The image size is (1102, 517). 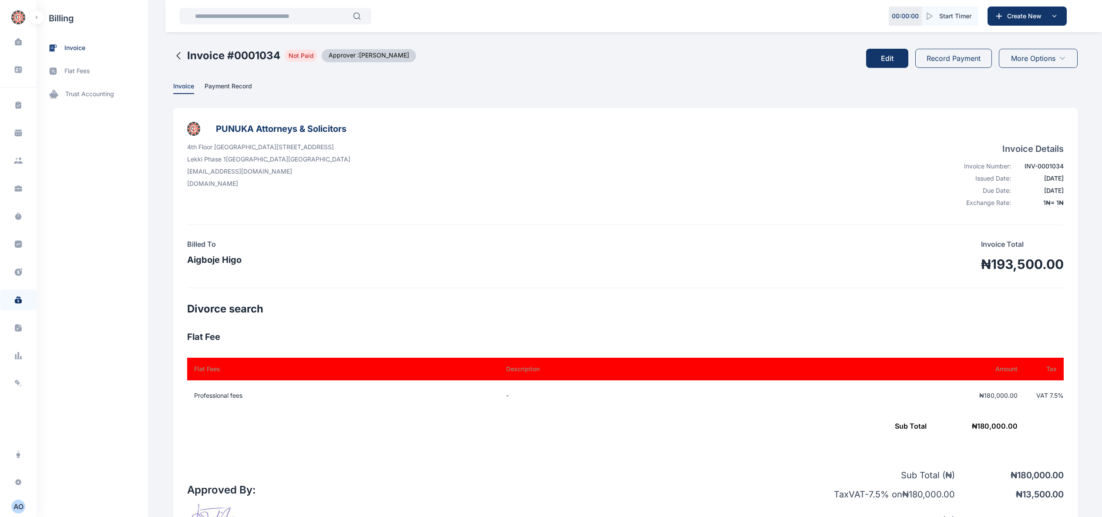 What do you see at coordinates (1009, 149) in the screenshot?
I see `h4: Invoice Details` at bounding box center [1009, 149].